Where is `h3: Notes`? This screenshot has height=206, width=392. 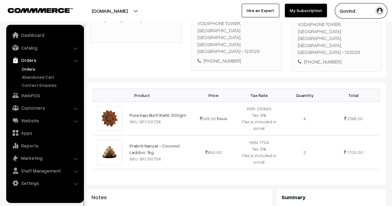
h3: Notes is located at coordinates (179, 197).